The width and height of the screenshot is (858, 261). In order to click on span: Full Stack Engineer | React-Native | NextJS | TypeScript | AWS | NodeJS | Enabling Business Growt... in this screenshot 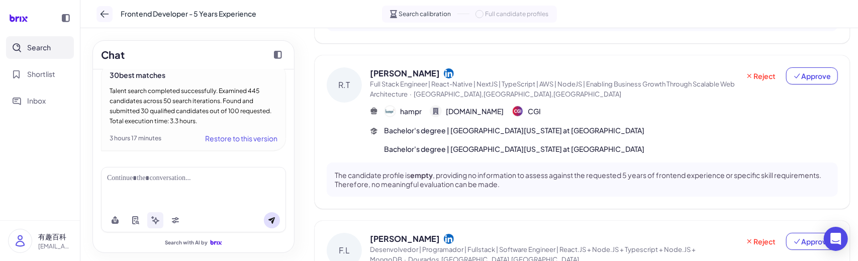, I will do `click(553, 89)`.